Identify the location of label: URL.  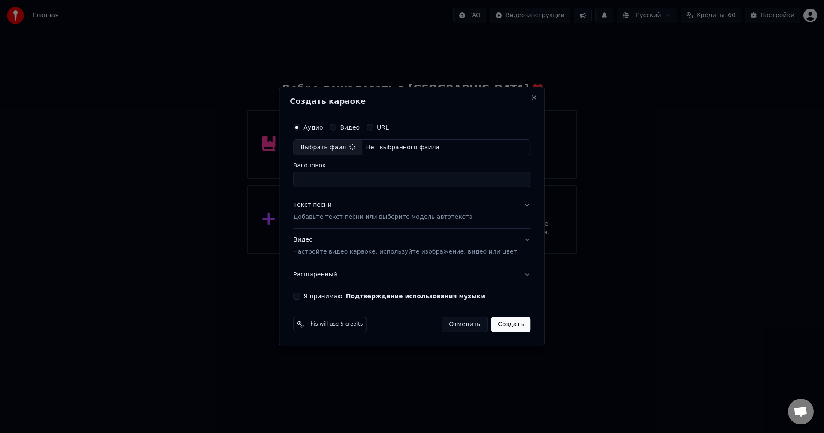
(383, 127).